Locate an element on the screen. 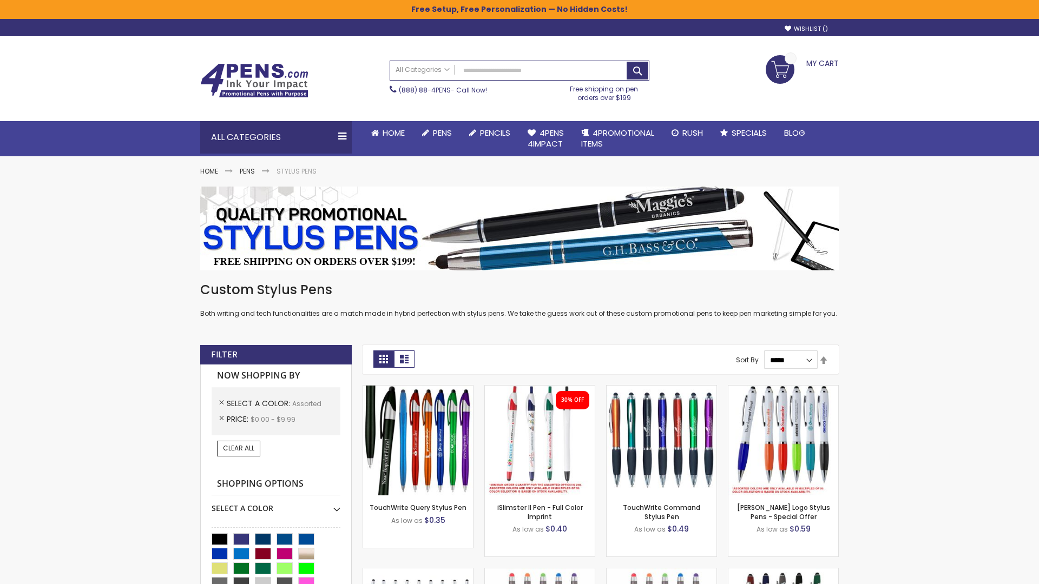 Image resolution: width=1039 pixels, height=584 pixels. img: TouchWrite Command Stylus Pen-Assorted is located at coordinates (661, 440).